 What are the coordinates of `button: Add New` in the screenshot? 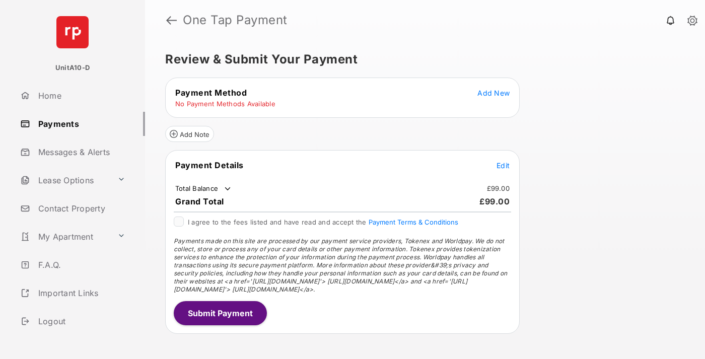 It's located at (493, 93).